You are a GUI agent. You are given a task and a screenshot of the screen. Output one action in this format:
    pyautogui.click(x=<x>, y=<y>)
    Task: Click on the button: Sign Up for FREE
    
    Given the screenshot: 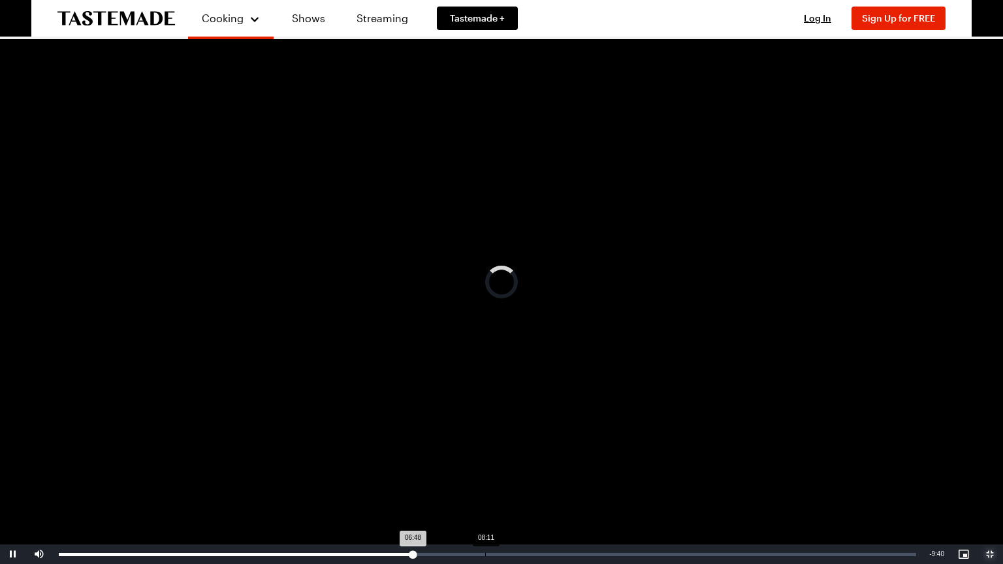 What is the action you would take?
    pyautogui.click(x=899, y=18)
    